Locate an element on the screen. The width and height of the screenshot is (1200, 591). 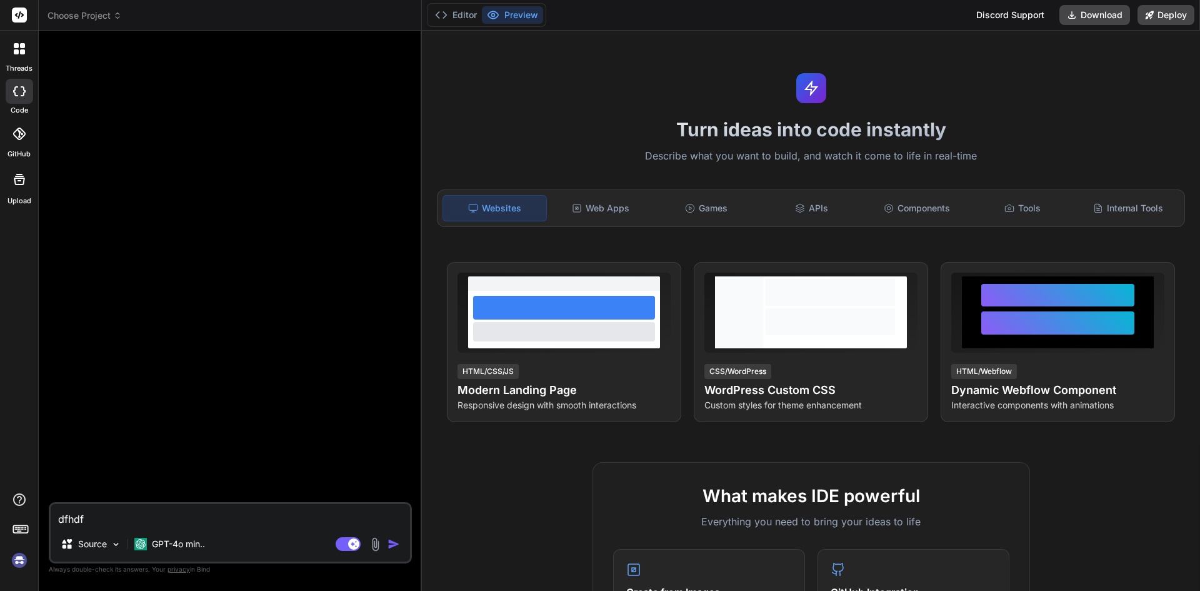
img: icon is located at coordinates (394, 544).